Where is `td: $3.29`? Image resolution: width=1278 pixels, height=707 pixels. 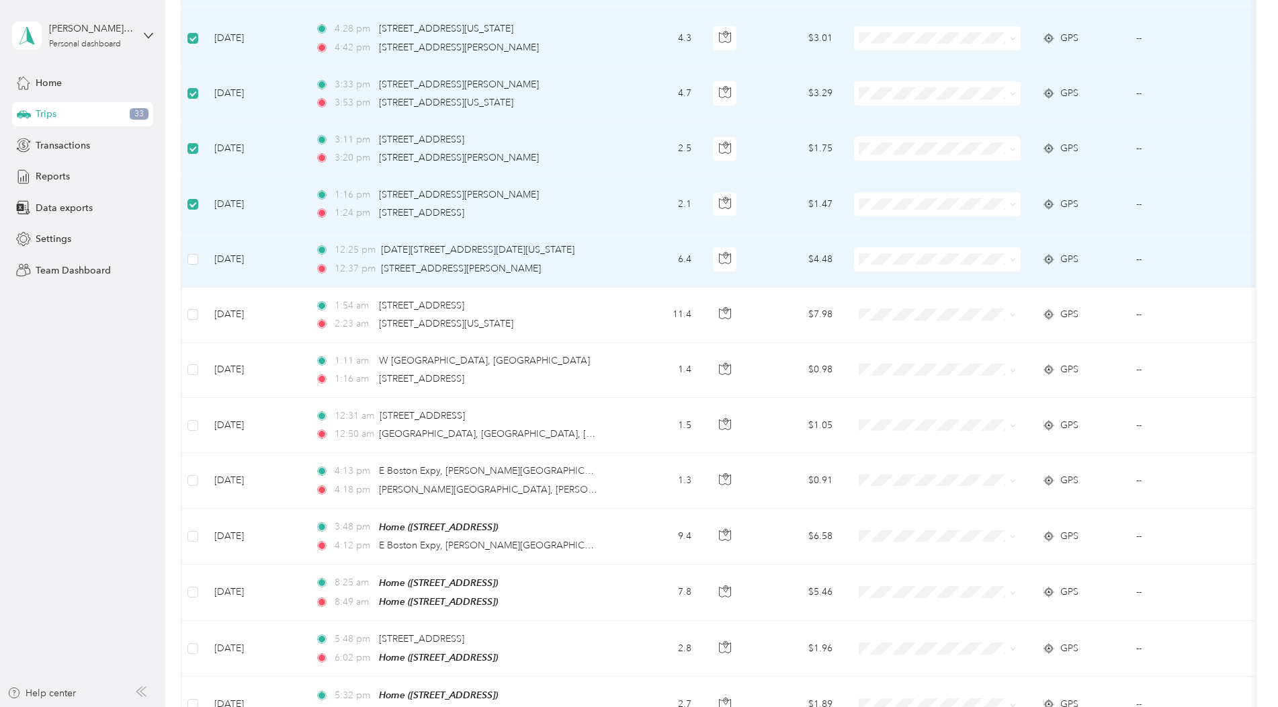
td: $3.29 is located at coordinates (796, 94).